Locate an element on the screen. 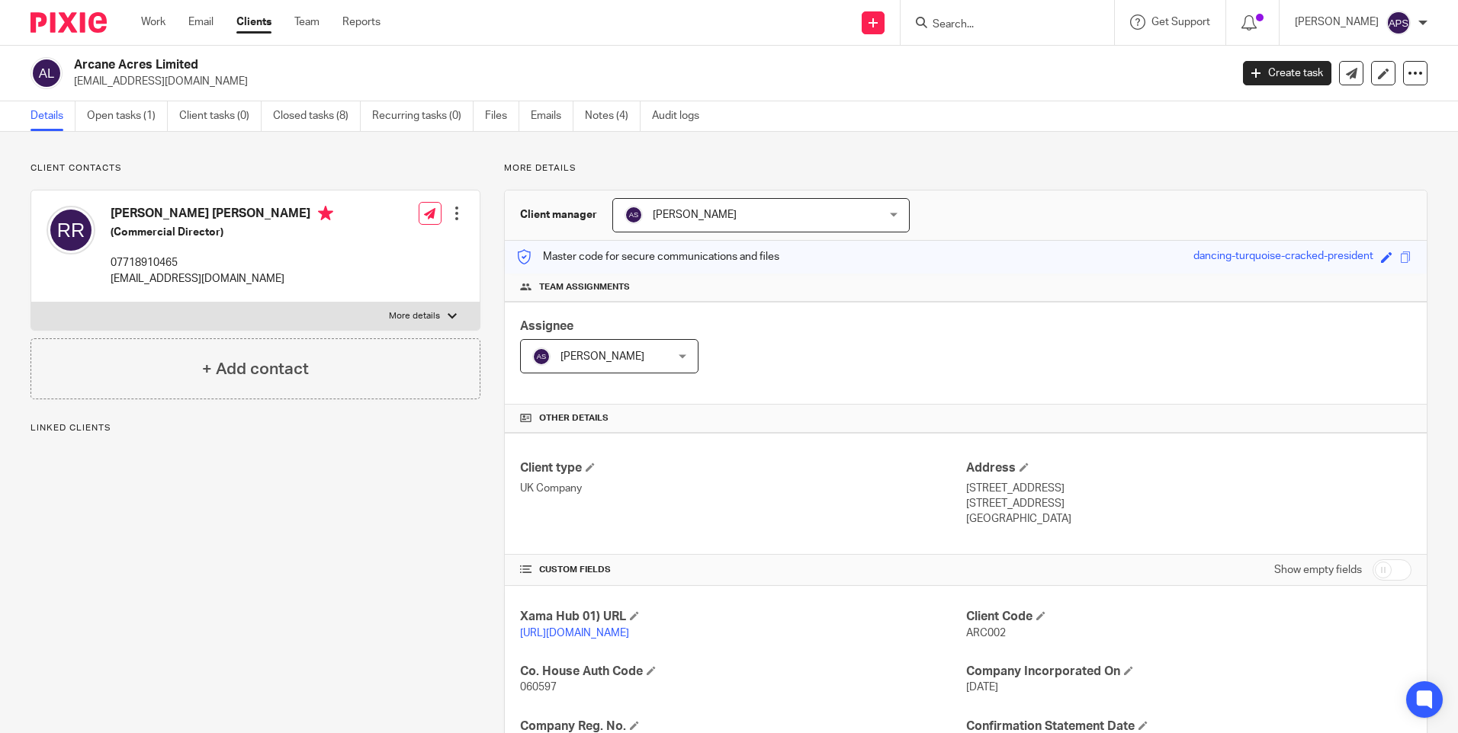 The width and height of the screenshot is (1458, 733). a: Work is located at coordinates (153, 22).